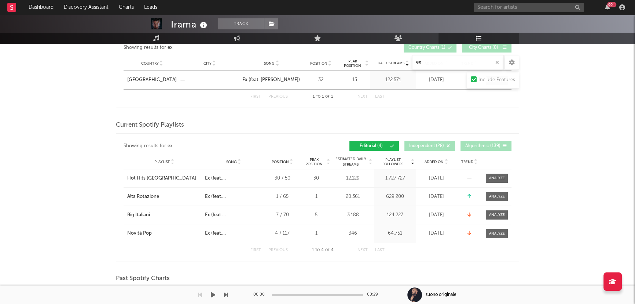  I want to click on div: 32, so click(321, 80).